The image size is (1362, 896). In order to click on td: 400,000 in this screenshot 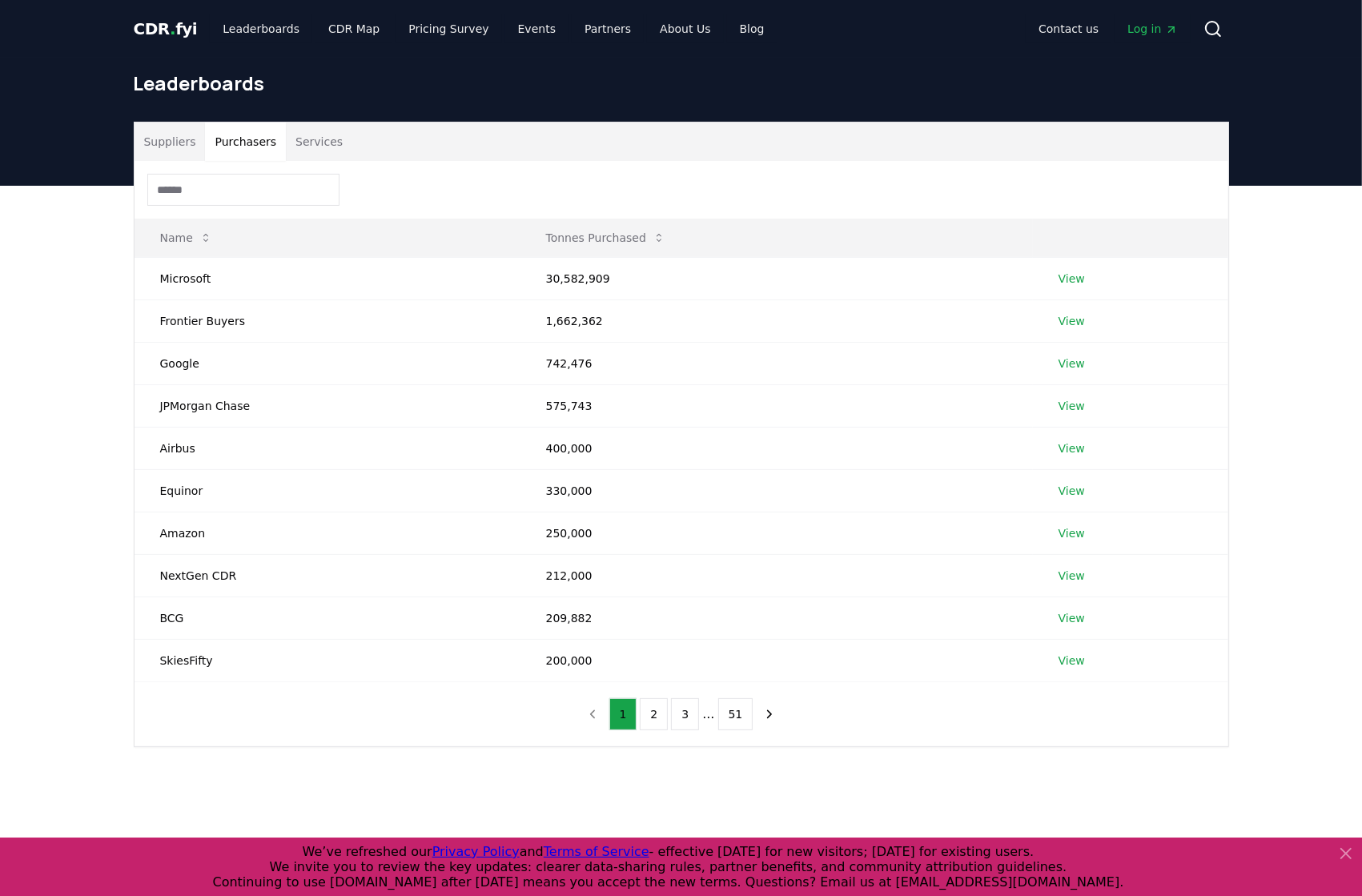, I will do `click(777, 448)`.